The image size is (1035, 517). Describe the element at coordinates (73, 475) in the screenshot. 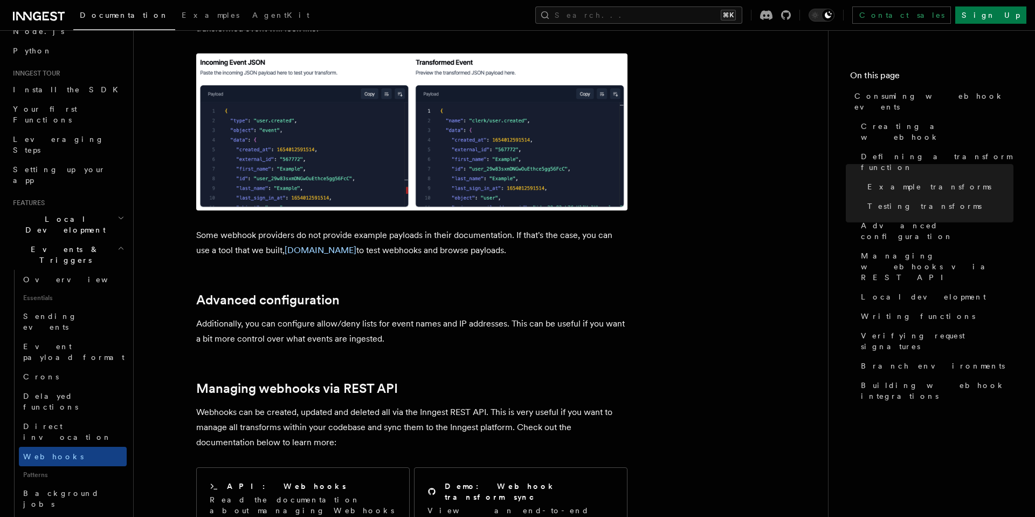

I see `span: Patterns` at that location.